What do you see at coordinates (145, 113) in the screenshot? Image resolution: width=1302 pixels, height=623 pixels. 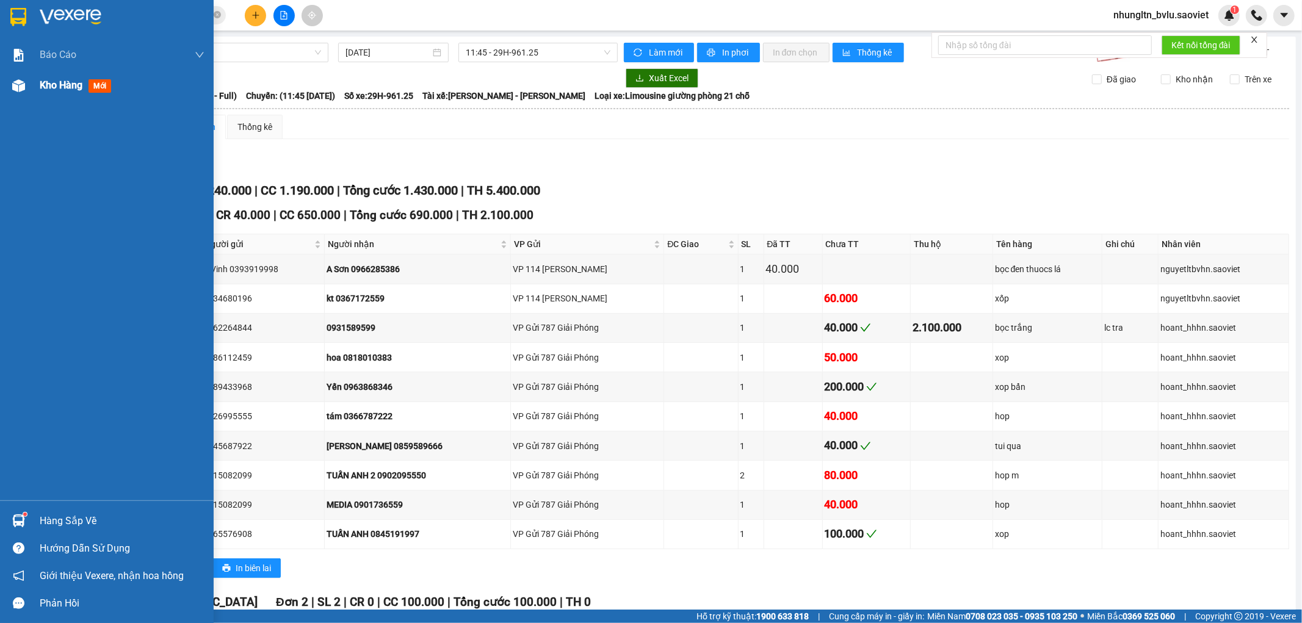 I see `h1: Giao dọc đường` at bounding box center [145, 113].